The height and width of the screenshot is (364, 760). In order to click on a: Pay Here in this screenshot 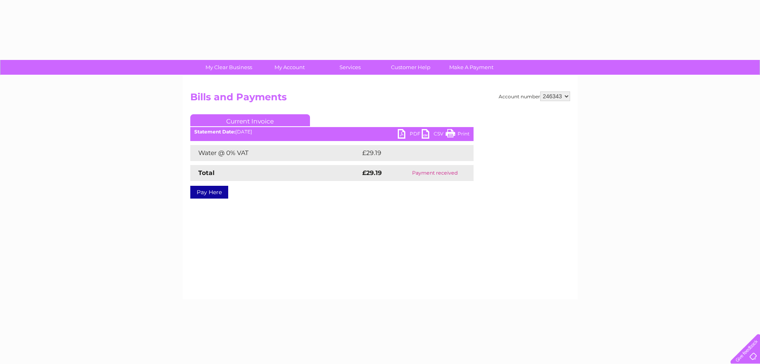, I will do `click(209, 192)`.